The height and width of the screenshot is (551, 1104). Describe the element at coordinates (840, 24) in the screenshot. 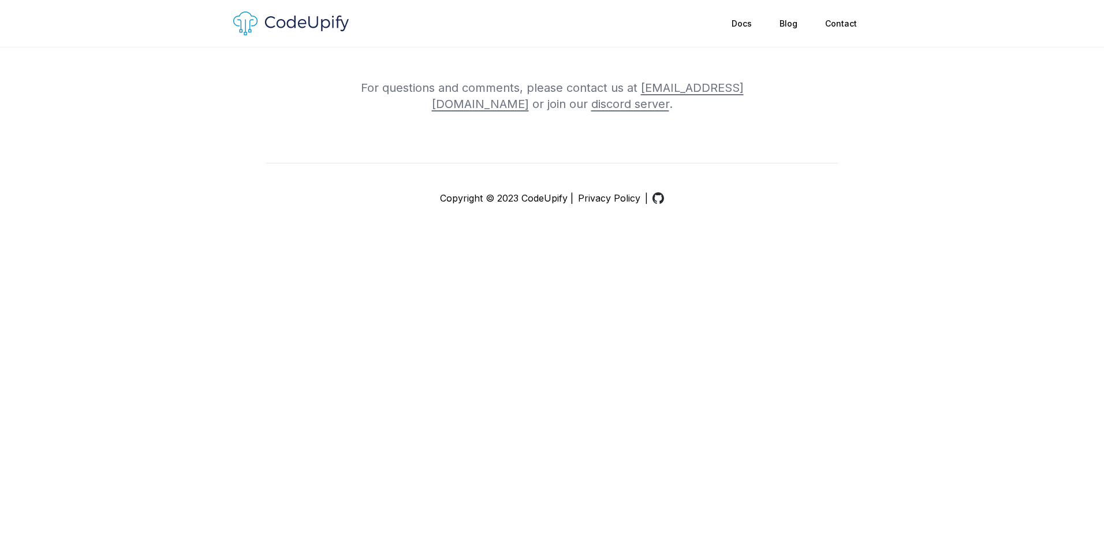

I see `a: Contact` at that location.